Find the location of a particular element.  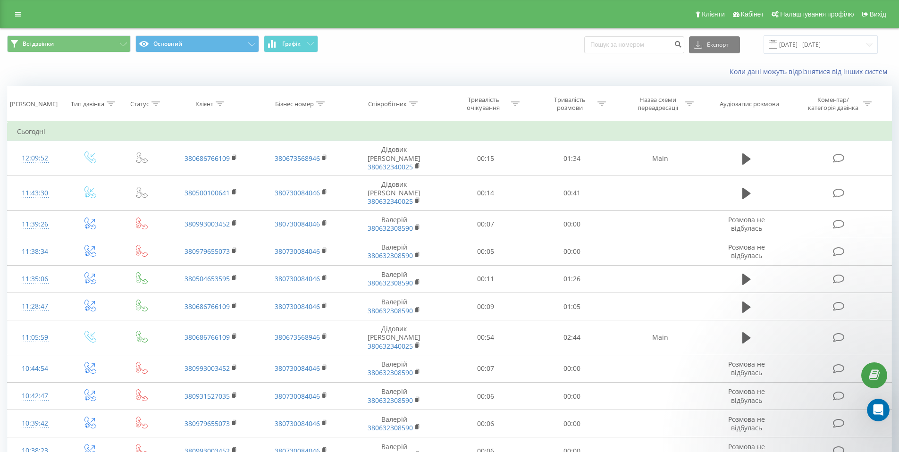

td: 00:14 is located at coordinates (486, 193).